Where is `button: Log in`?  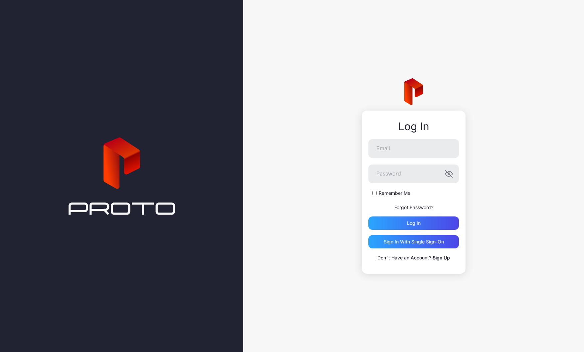
button: Log in is located at coordinates (414, 223).